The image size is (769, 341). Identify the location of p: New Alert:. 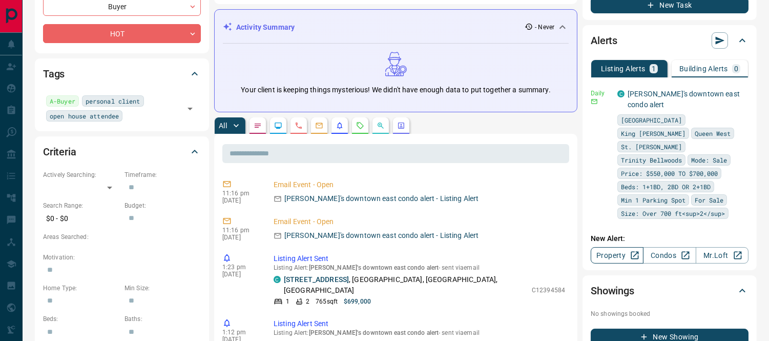
(670, 238).